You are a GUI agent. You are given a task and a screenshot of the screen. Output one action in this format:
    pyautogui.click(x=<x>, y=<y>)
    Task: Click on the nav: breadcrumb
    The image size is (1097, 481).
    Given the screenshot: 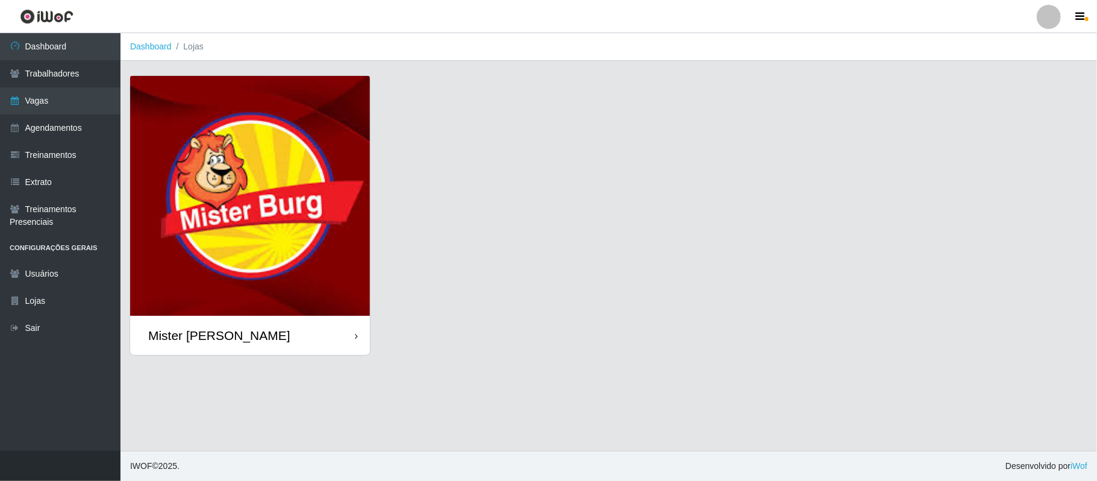 What is the action you would take?
    pyautogui.click(x=608, y=47)
    